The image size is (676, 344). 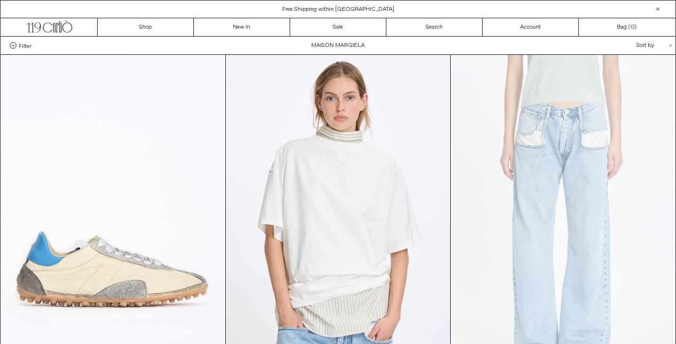 I want to click on a: Shop, so click(x=145, y=27).